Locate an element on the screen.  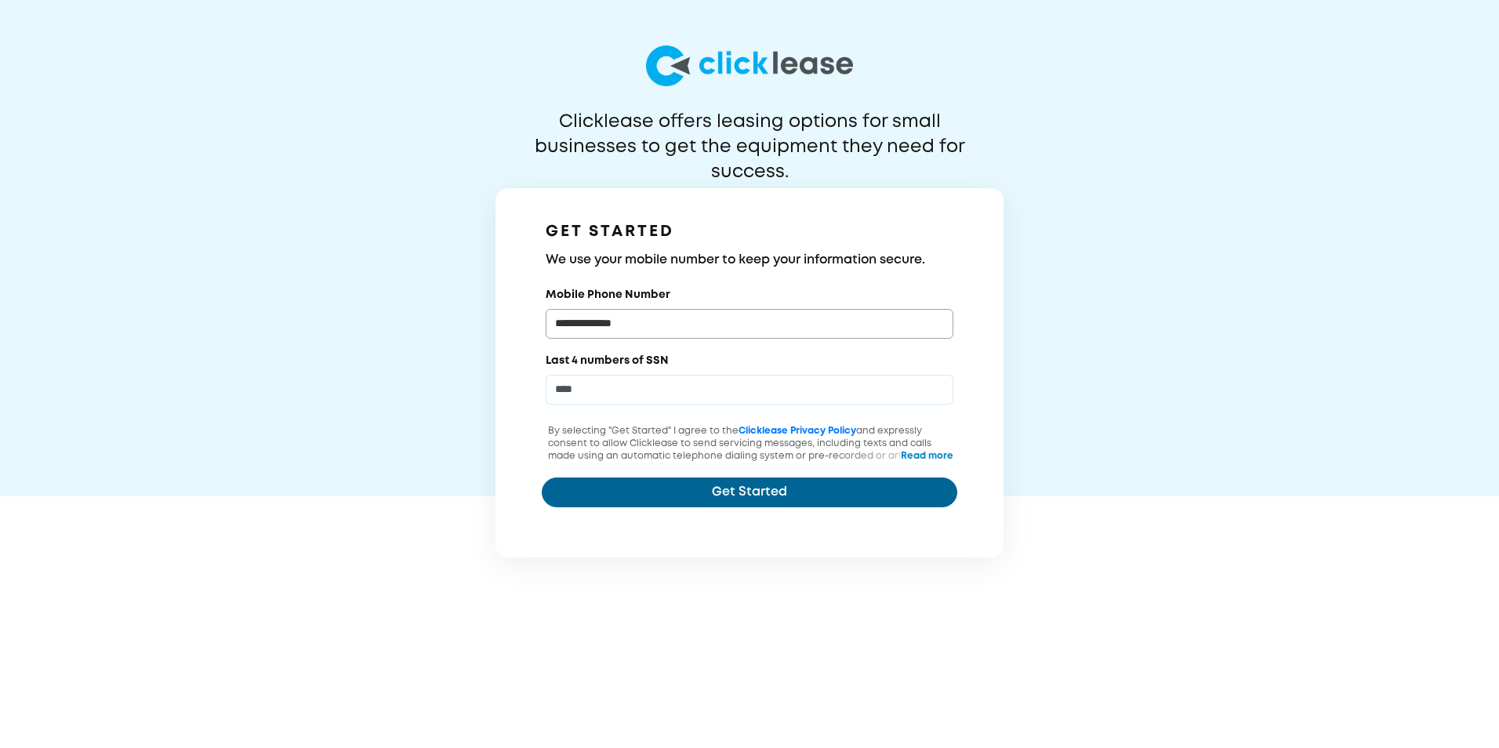
h1: GET STARTED is located at coordinates (750, 232).